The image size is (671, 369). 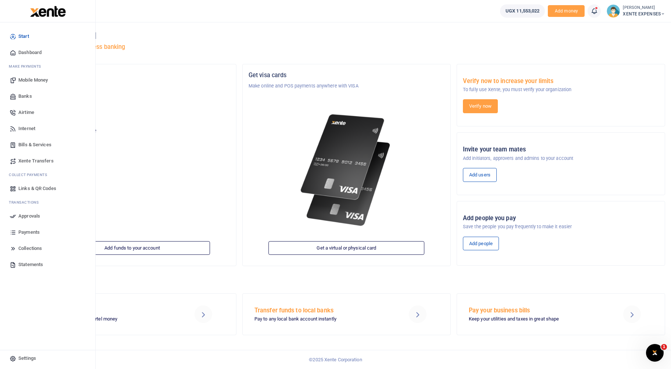 I want to click on span: Internet, so click(x=27, y=129).